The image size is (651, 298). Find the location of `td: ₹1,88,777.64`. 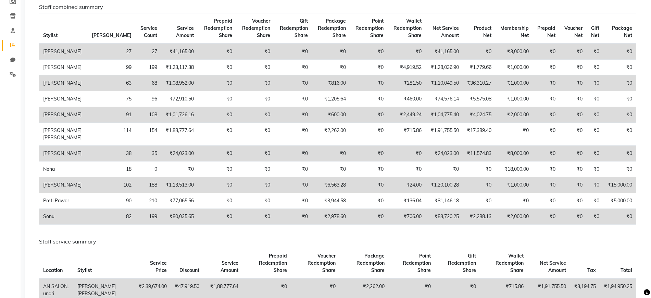

td: ₹1,88,777.64 is located at coordinates (179, 134).